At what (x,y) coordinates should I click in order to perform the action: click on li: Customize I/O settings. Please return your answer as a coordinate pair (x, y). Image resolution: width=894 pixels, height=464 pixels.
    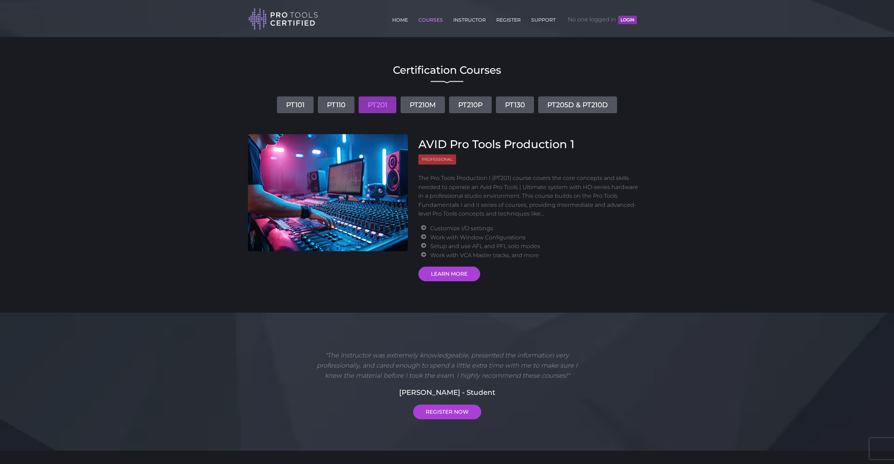
    Looking at the image, I should click on (535, 228).